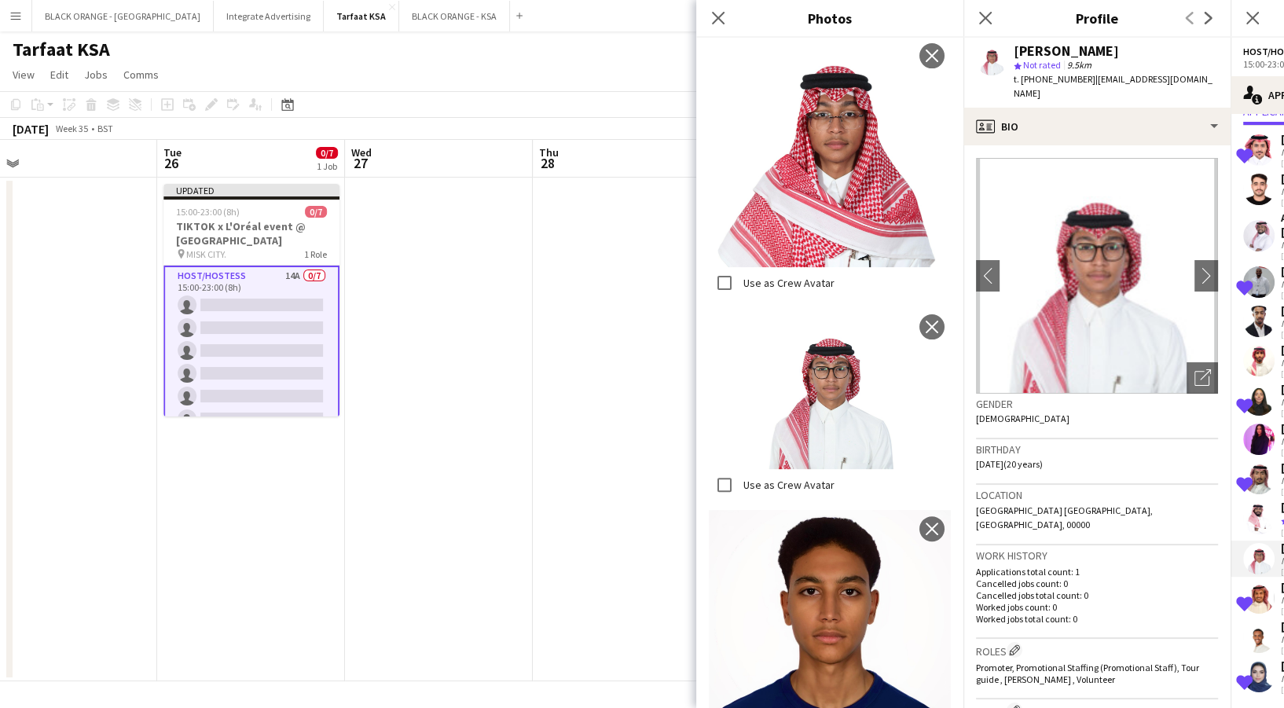  What do you see at coordinates (830, 152) in the screenshot?
I see `img: Crew photo 1055191` at bounding box center [830, 152].